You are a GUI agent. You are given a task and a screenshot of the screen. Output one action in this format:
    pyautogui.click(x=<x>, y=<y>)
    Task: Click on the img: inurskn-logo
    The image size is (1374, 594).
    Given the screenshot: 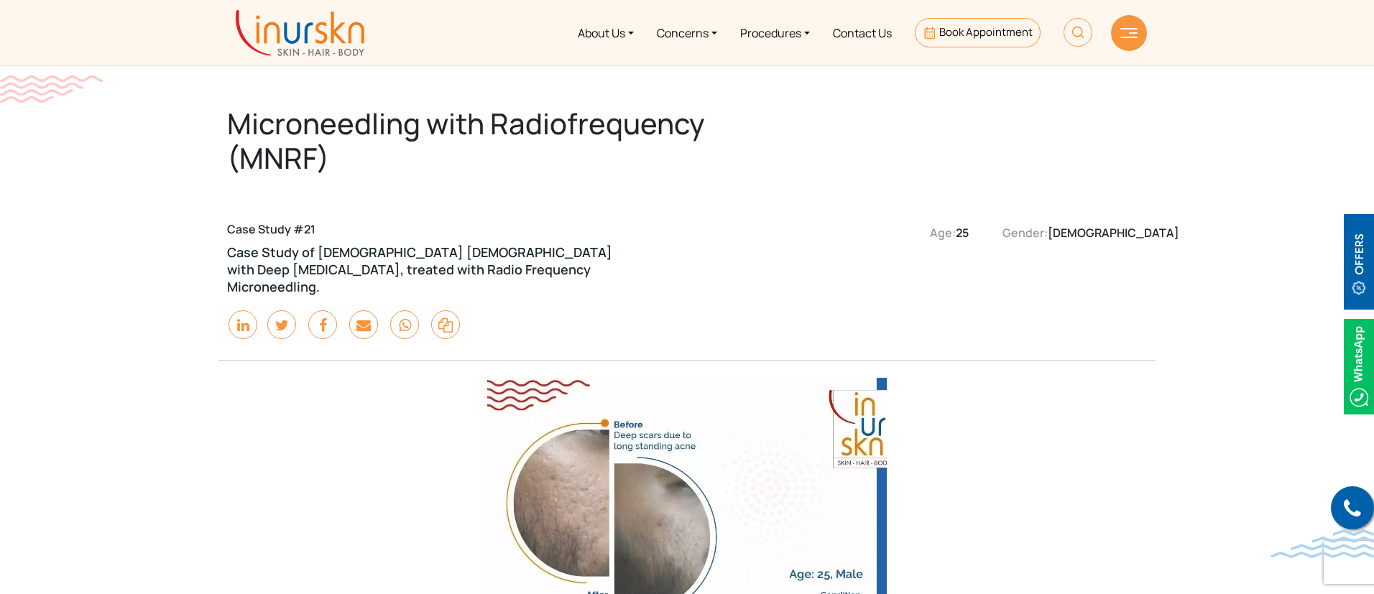 What is the action you would take?
    pyautogui.click(x=300, y=33)
    